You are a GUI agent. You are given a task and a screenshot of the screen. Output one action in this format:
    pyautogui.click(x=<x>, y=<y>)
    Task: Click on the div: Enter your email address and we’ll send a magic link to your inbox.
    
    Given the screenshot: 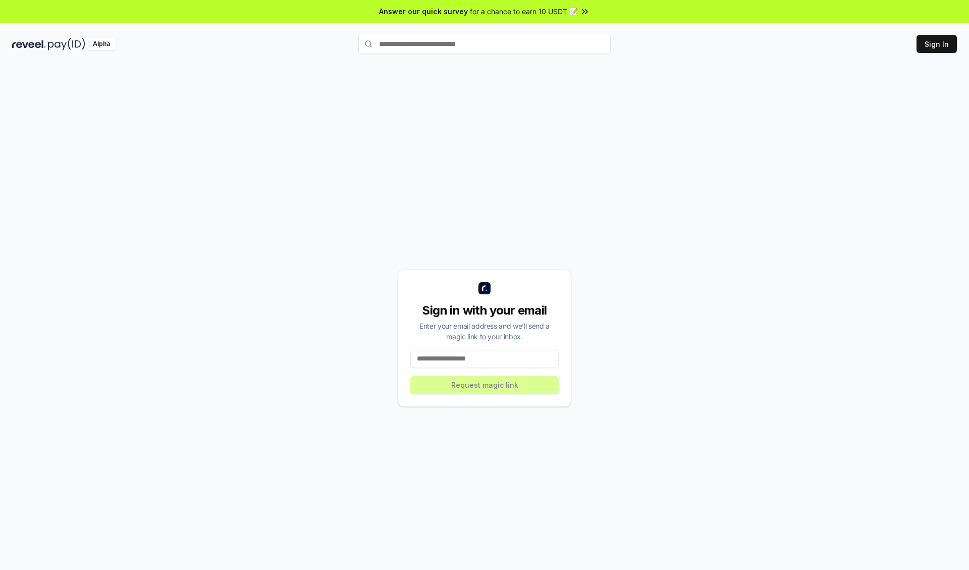 What is the action you would take?
    pyautogui.click(x=484, y=331)
    